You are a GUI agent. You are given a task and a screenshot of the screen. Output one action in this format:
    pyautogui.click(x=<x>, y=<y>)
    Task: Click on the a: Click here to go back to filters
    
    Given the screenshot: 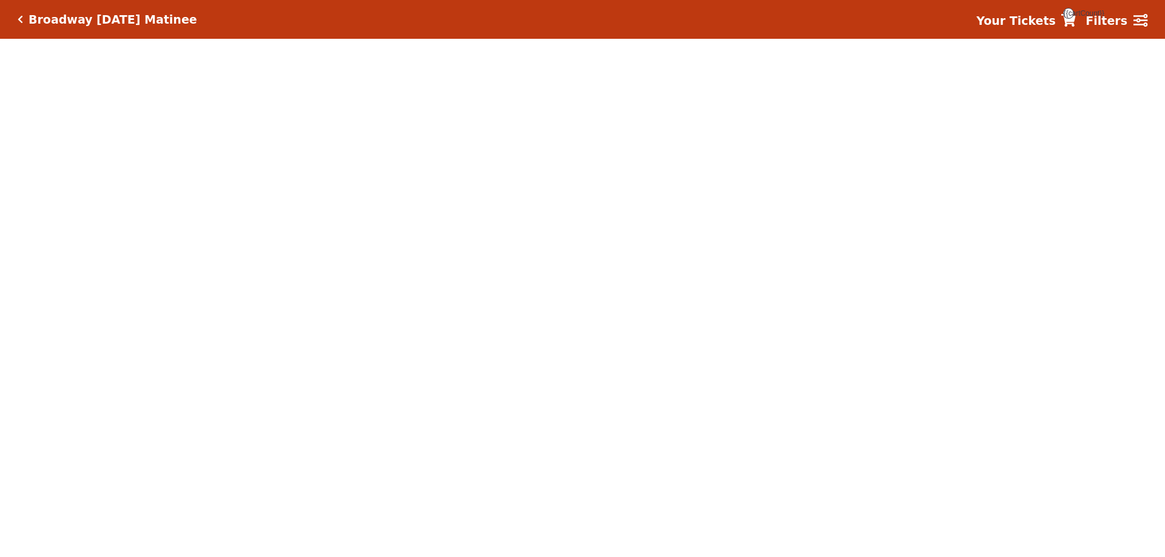 What is the action you would take?
    pyautogui.click(x=20, y=19)
    